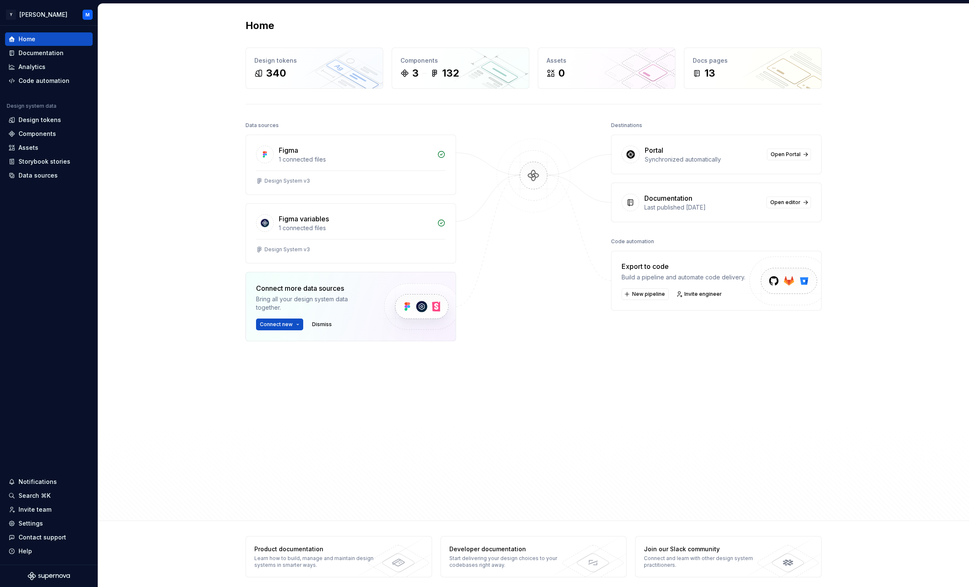 Image resolution: width=969 pixels, height=587 pixels. I want to click on button: Search ⌘K, so click(49, 496).